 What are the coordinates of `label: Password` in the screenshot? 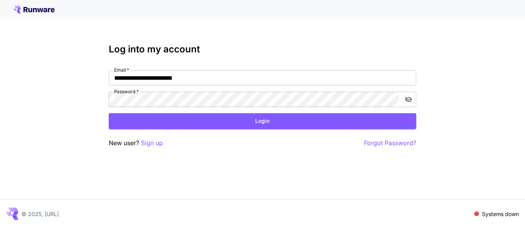 It's located at (126, 91).